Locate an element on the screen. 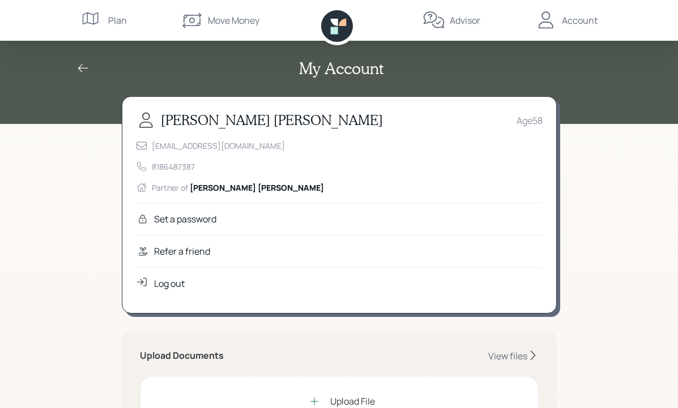  div: Refer a friend is located at coordinates (182, 251).